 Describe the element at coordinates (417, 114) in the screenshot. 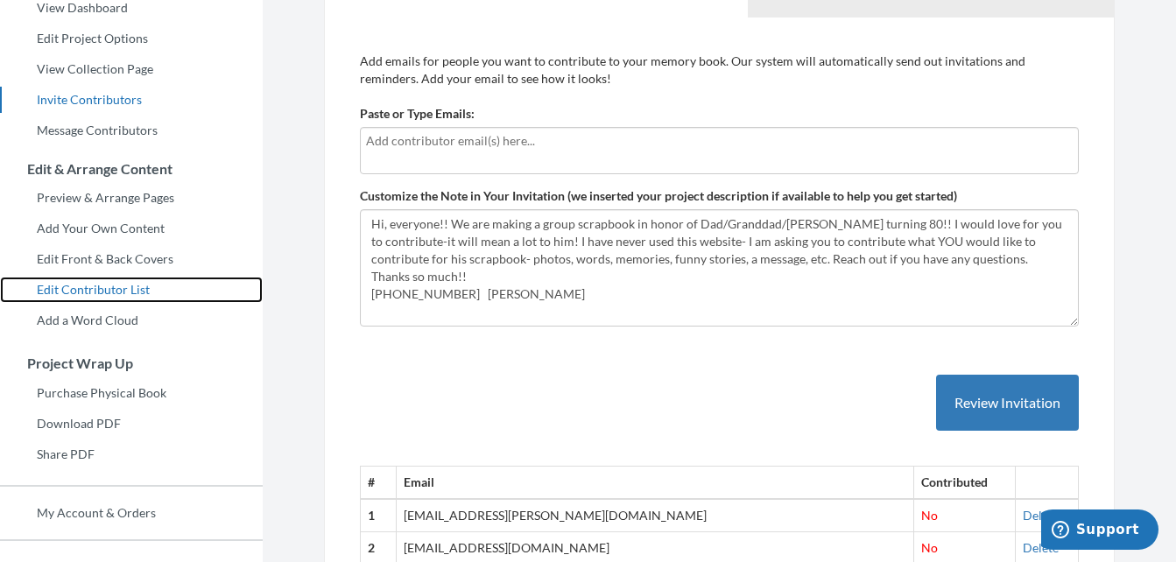

I see `label: Paste or Type Emails:` at that location.